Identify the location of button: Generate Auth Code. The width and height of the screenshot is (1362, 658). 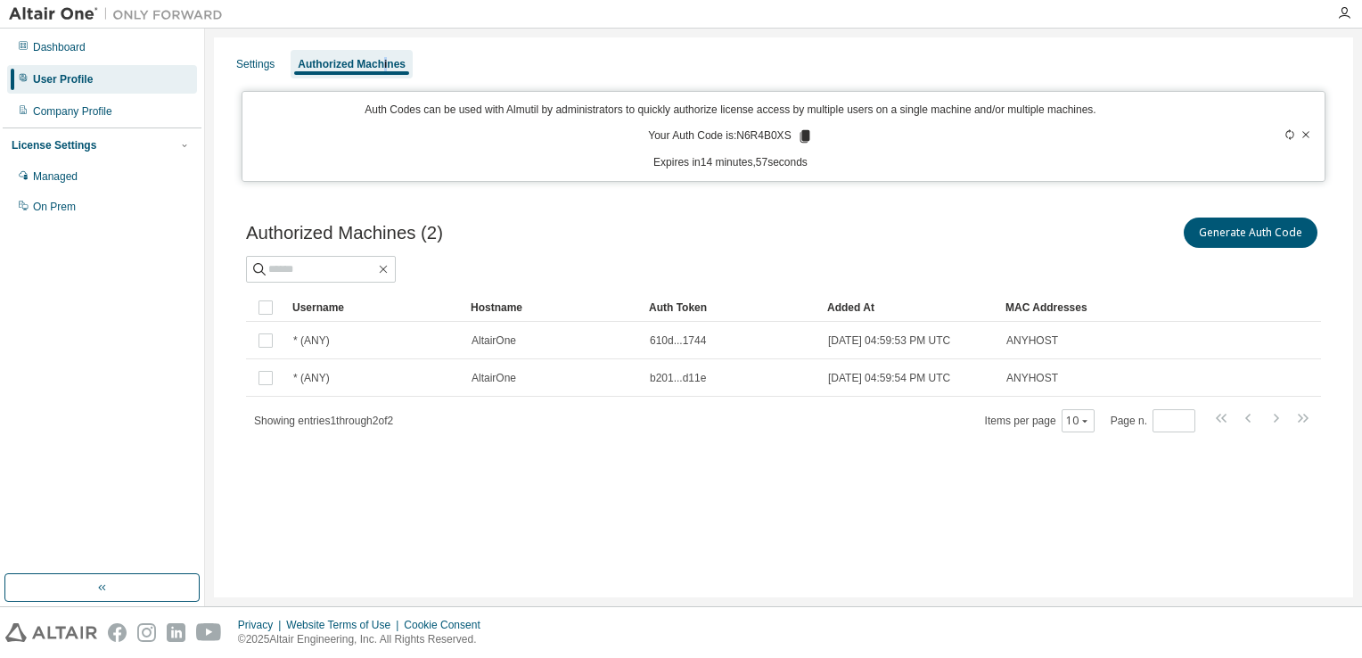
(1251, 233).